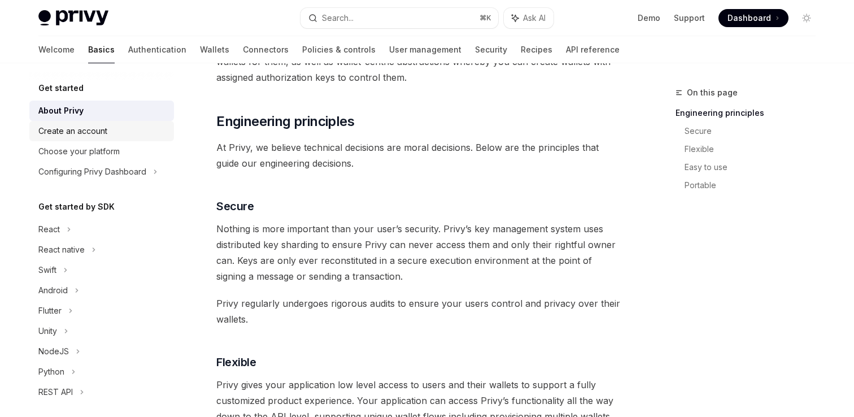  I want to click on div: React, so click(49, 229).